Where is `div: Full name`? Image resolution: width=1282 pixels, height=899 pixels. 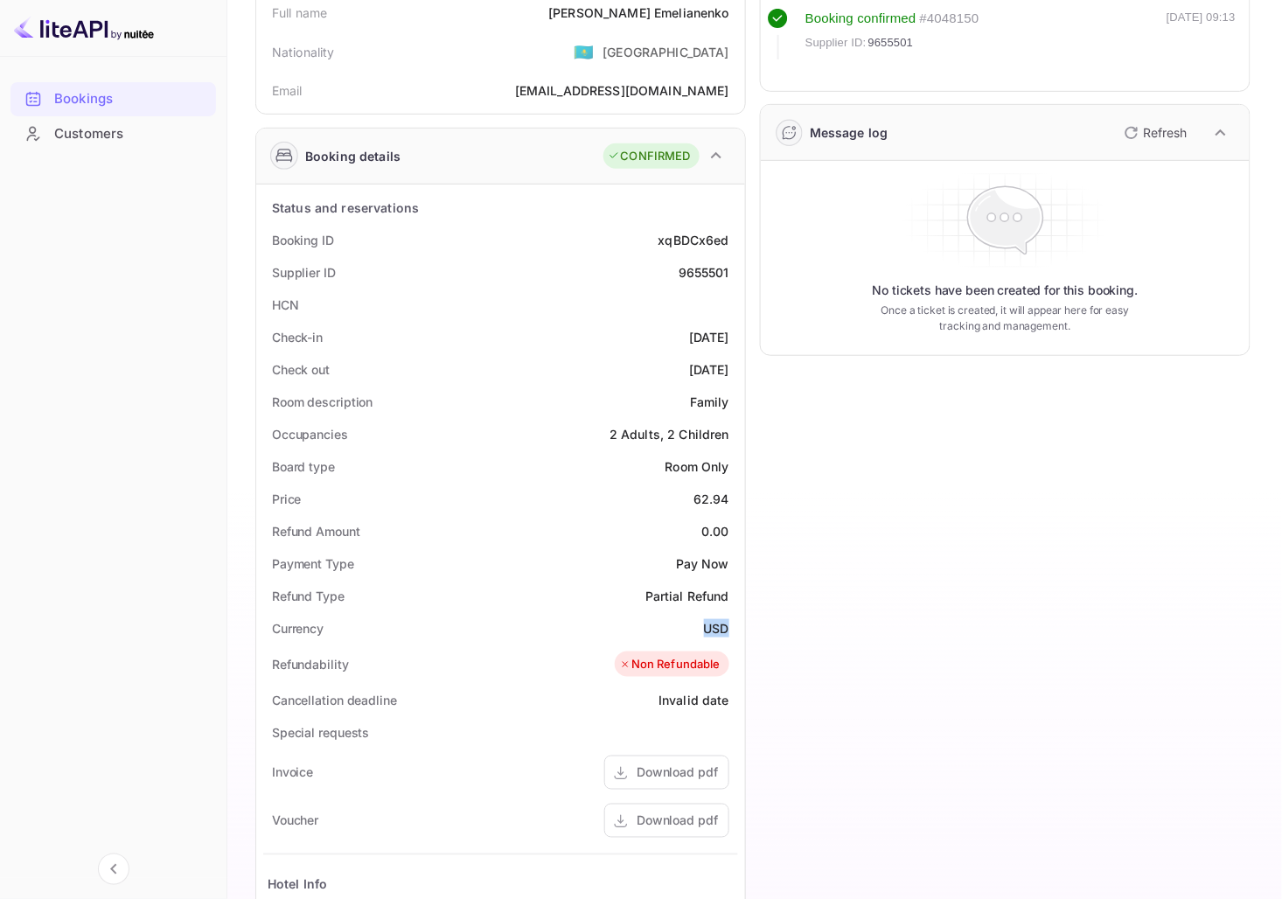
div: Full name is located at coordinates (299, 12).